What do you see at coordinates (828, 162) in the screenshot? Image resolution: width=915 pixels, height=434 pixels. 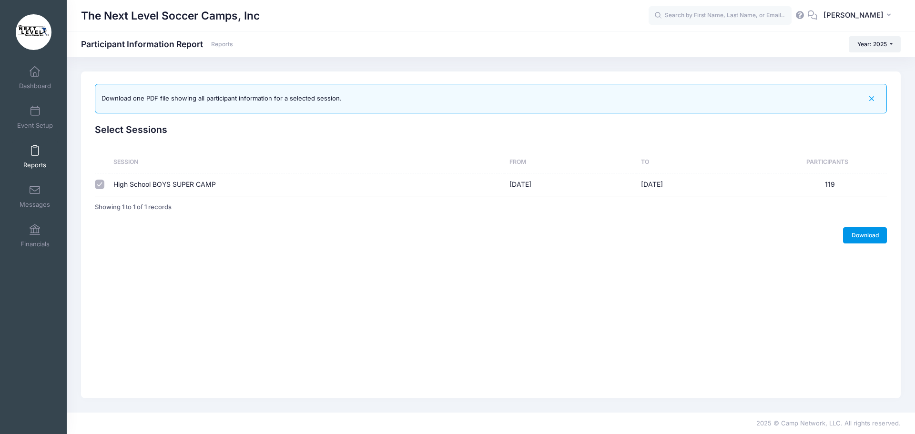 I see `th: Participants` at bounding box center [828, 162].